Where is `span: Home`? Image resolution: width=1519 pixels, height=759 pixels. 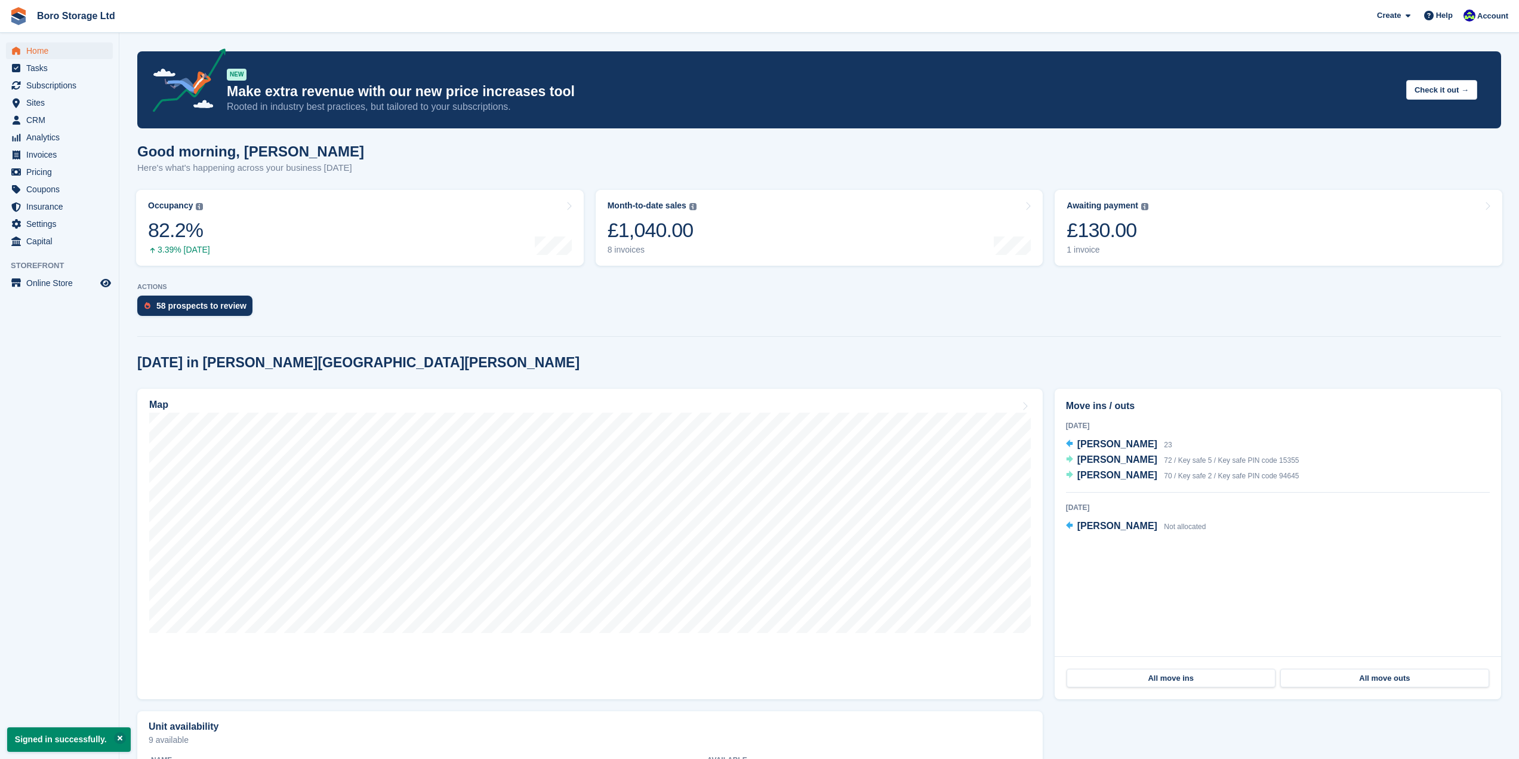
span: Home is located at coordinates (62, 51).